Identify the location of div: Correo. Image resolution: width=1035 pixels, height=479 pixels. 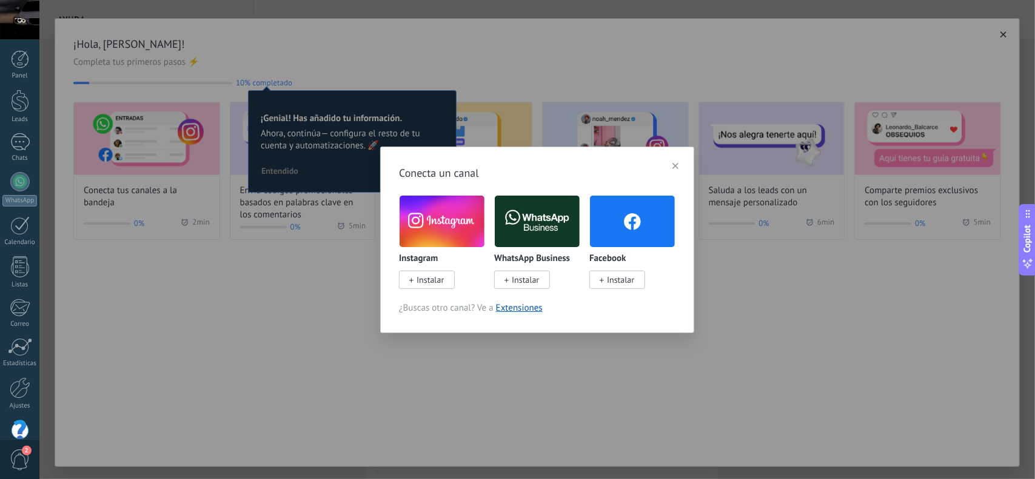
(20, 324).